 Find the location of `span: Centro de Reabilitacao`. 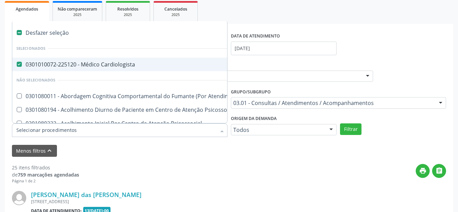

span: Centro de Reabilitacao is located at coordinates (260, 76).